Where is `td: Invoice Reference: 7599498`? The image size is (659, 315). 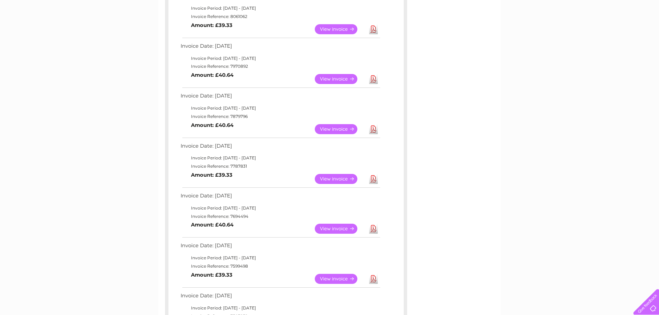 td: Invoice Reference: 7599498 is located at coordinates (280, 267).